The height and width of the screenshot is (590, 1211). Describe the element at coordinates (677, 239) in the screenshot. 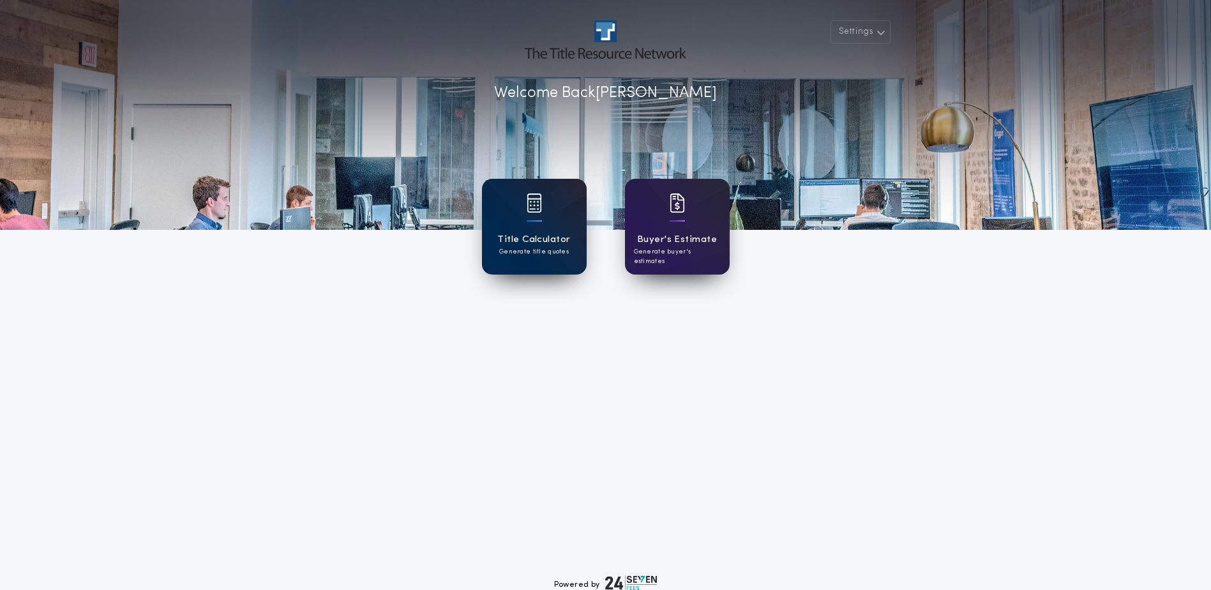

I see `h1: Buyer's Estimate` at that location.